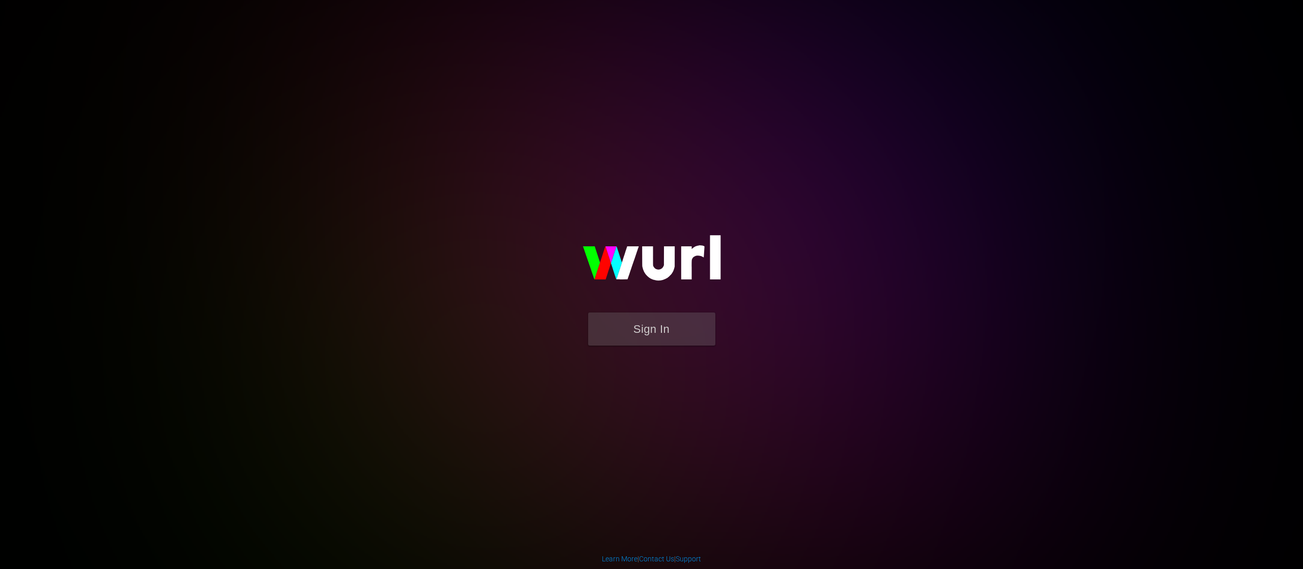  I want to click on button: Sign In, so click(652, 329).